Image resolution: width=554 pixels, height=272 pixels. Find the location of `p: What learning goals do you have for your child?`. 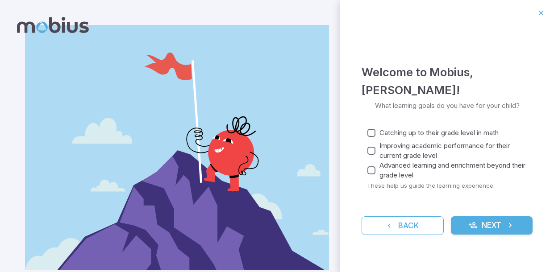

p: What learning goals do you have for your child? is located at coordinates (447, 106).